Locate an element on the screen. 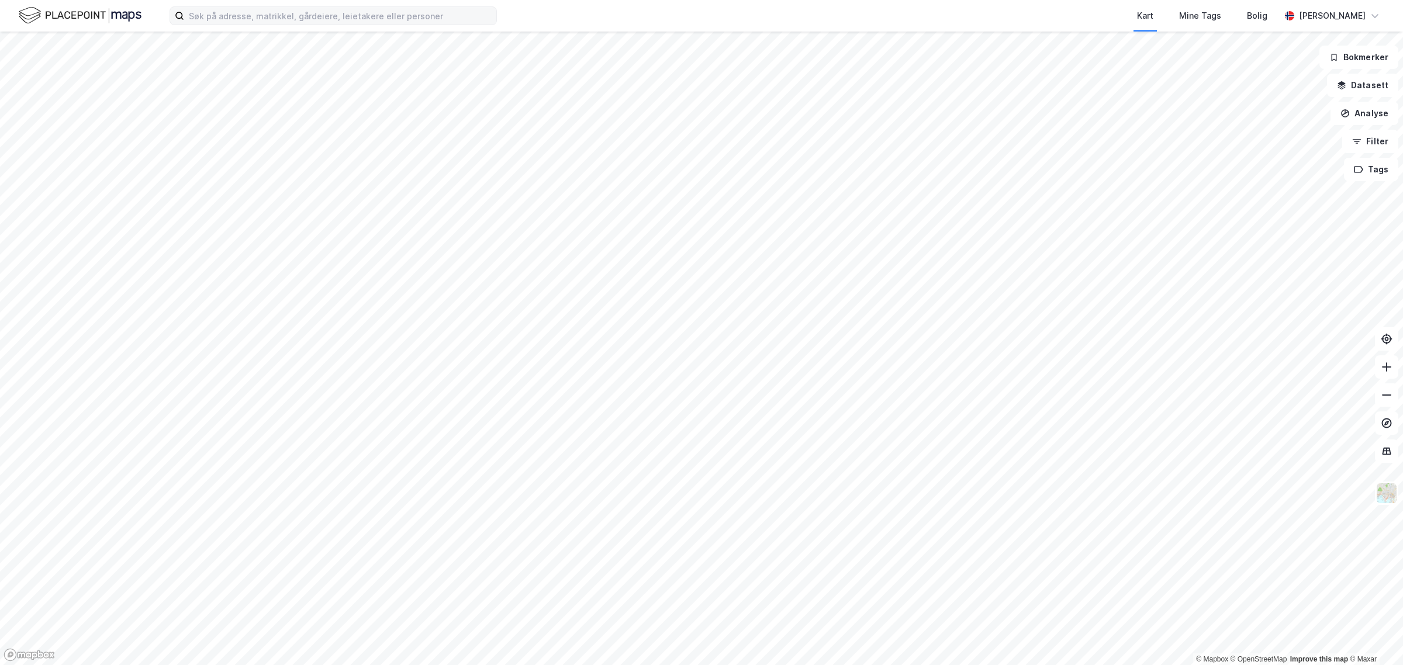 The height and width of the screenshot is (665, 1403). a: Mapbox is located at coordinates (1212, 660).